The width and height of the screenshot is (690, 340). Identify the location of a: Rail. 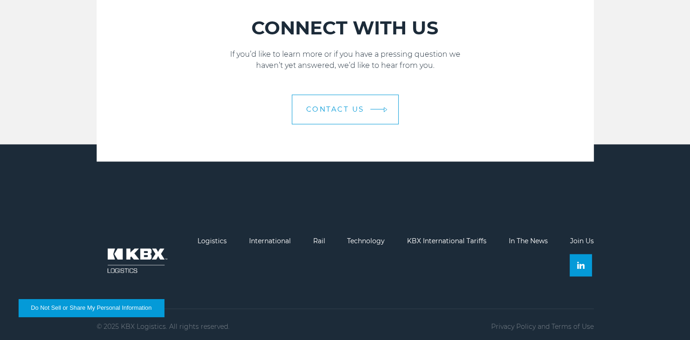
(319, 241).